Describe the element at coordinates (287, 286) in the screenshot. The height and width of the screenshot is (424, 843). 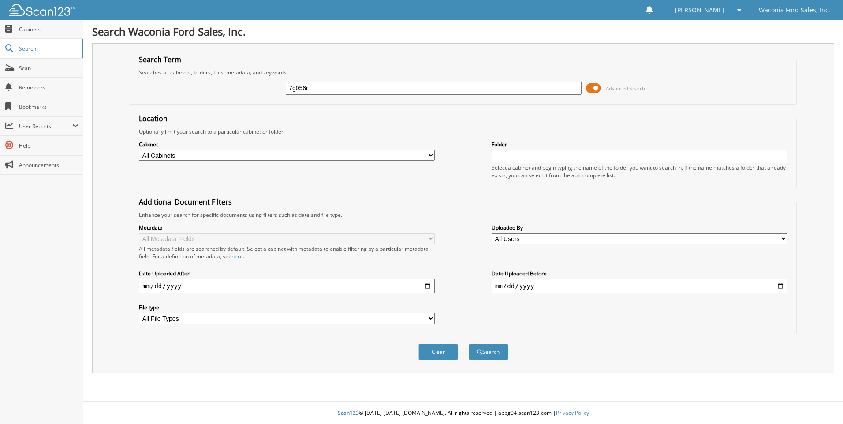
I see `input: start` at that location.